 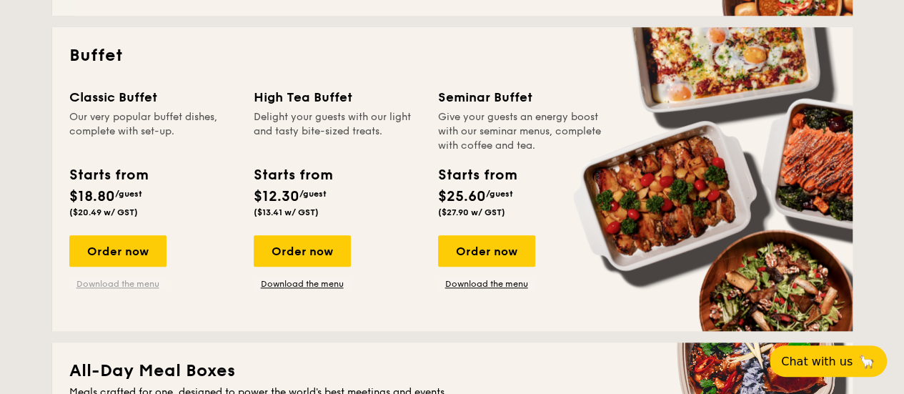 I want to click on span: $18.80, so click(x=92, y=197).